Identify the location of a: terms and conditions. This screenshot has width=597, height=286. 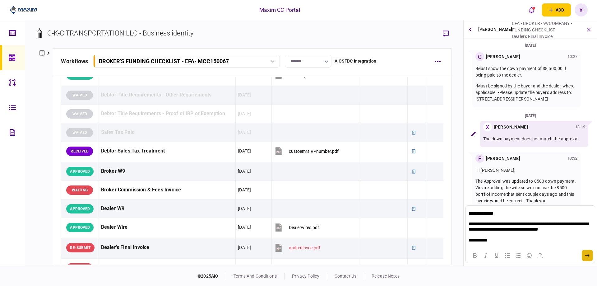
(255, 276).